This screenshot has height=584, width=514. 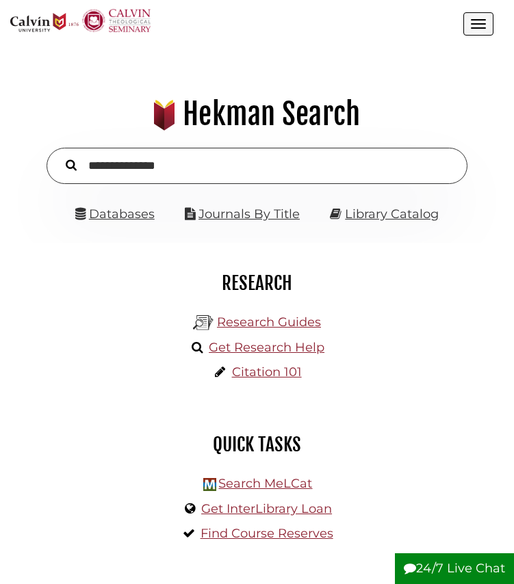 I want to click on button: Search, so click(x=71, y=164).